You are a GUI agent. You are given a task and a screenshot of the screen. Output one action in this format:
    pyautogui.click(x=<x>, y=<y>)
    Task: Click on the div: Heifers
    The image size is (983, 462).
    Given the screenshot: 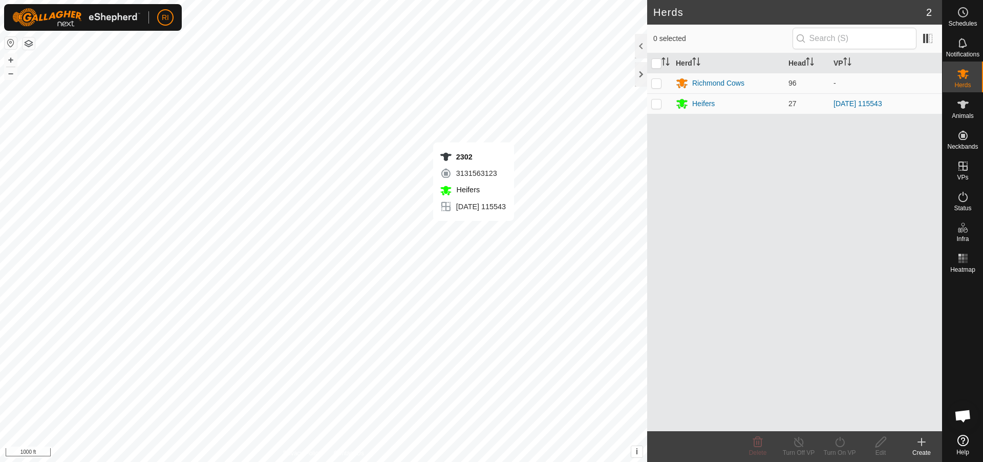 What is the action you would take?
    pyautogui.click(x=704, y=103)
    